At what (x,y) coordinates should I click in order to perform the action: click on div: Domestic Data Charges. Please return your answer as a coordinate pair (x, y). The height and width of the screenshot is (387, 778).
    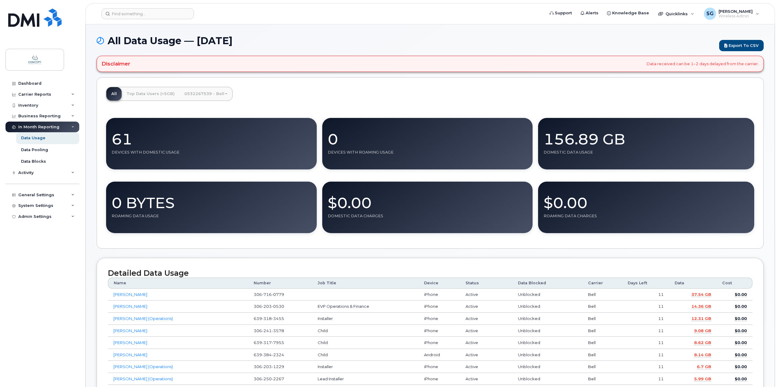
    Looking at the image, I should click on (428, 216).